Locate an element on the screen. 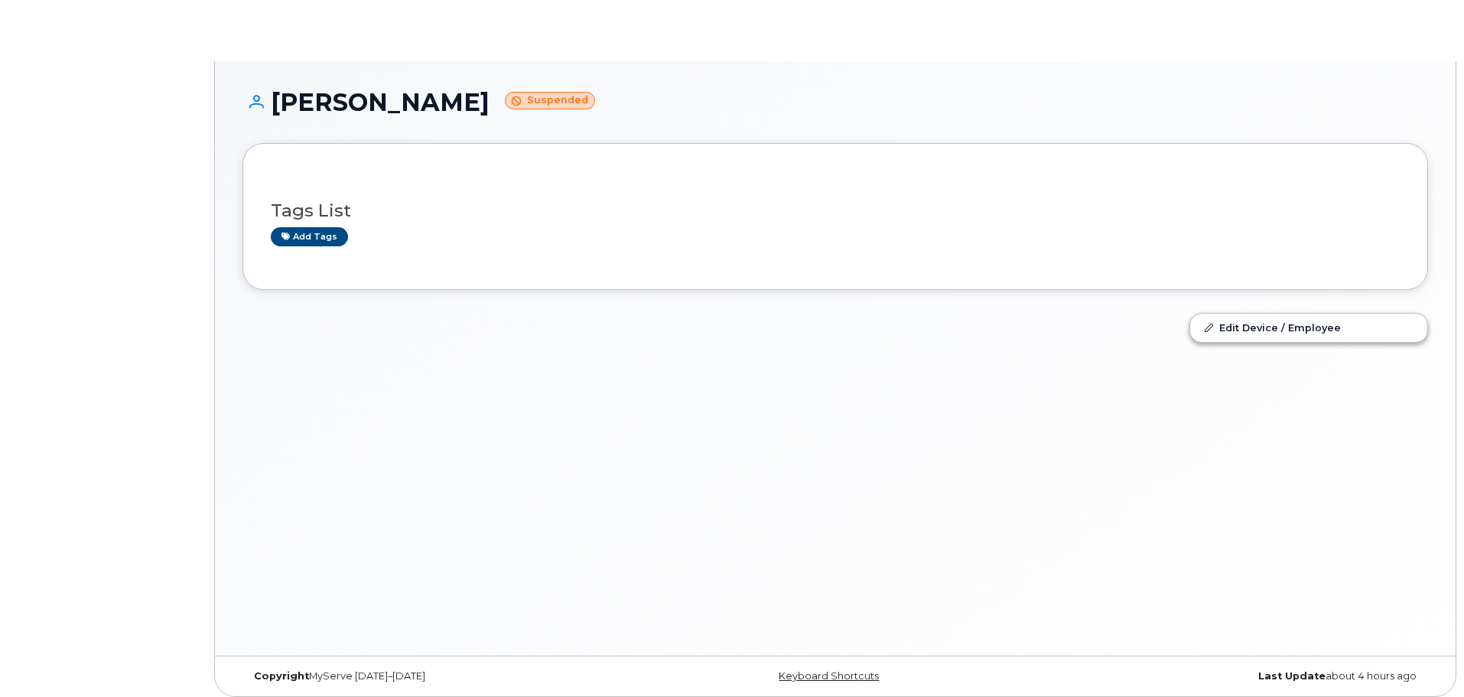  h3: Tags List is located at coordinates (835, 210).